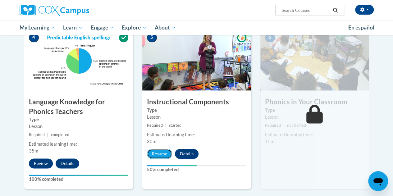 Image resolution: width=393 pixels, height=196 pixels. What do you see at coordinates (60, 135) in the screenshot?
I see `span: completed` at bounding box center [60, 135].